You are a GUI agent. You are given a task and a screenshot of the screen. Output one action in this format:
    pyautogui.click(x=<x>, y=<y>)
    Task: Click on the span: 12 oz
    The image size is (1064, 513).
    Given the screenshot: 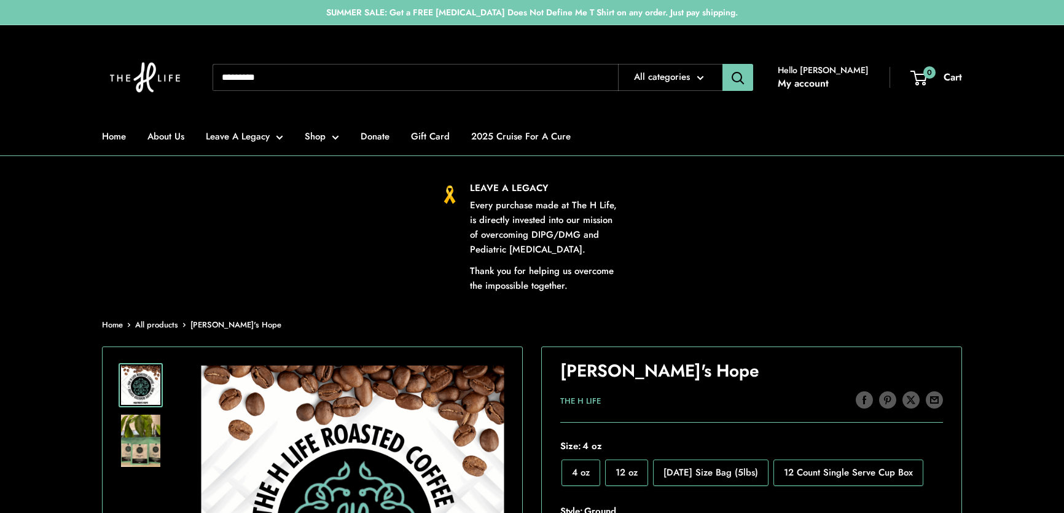 What is the action you would take?
    pyautogui.click(x=627, y=472)
    